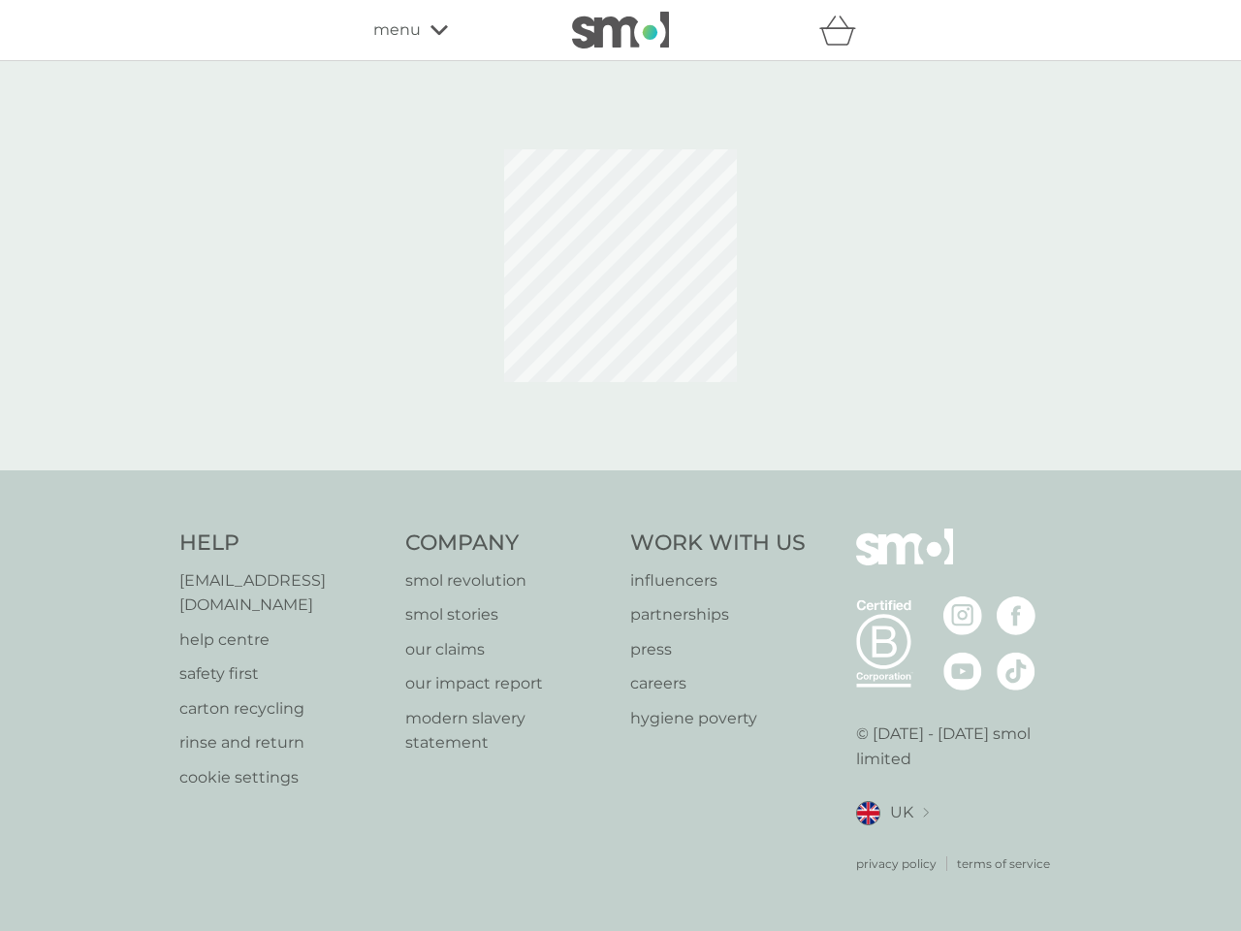 Image resolution: width=1241 pixels, height=931 pixels. I want to click on a: our claims, so click(508, 650).